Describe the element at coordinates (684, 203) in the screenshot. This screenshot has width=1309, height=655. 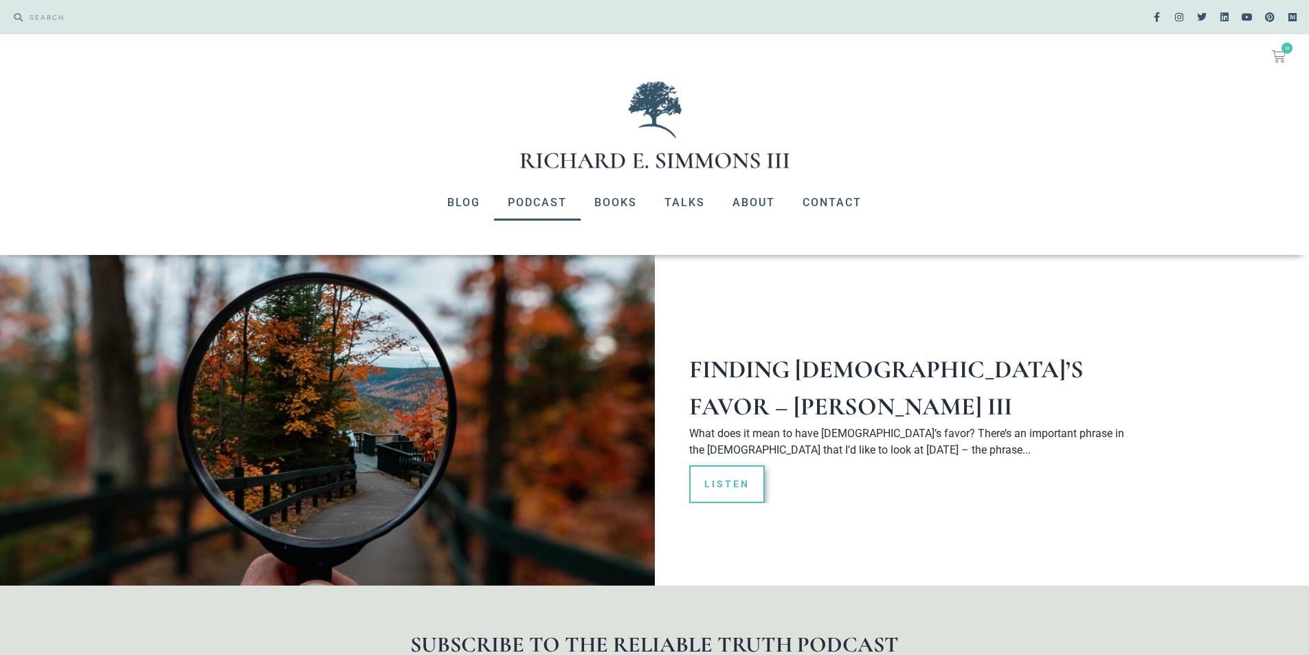
I see `a: Talks` at that location.